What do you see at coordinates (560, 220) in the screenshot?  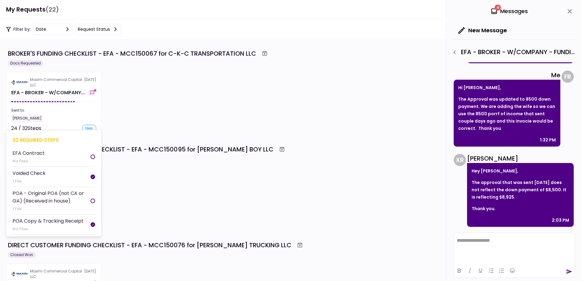 I see `div: 2:03 PM` at bounding box center [560, 220].